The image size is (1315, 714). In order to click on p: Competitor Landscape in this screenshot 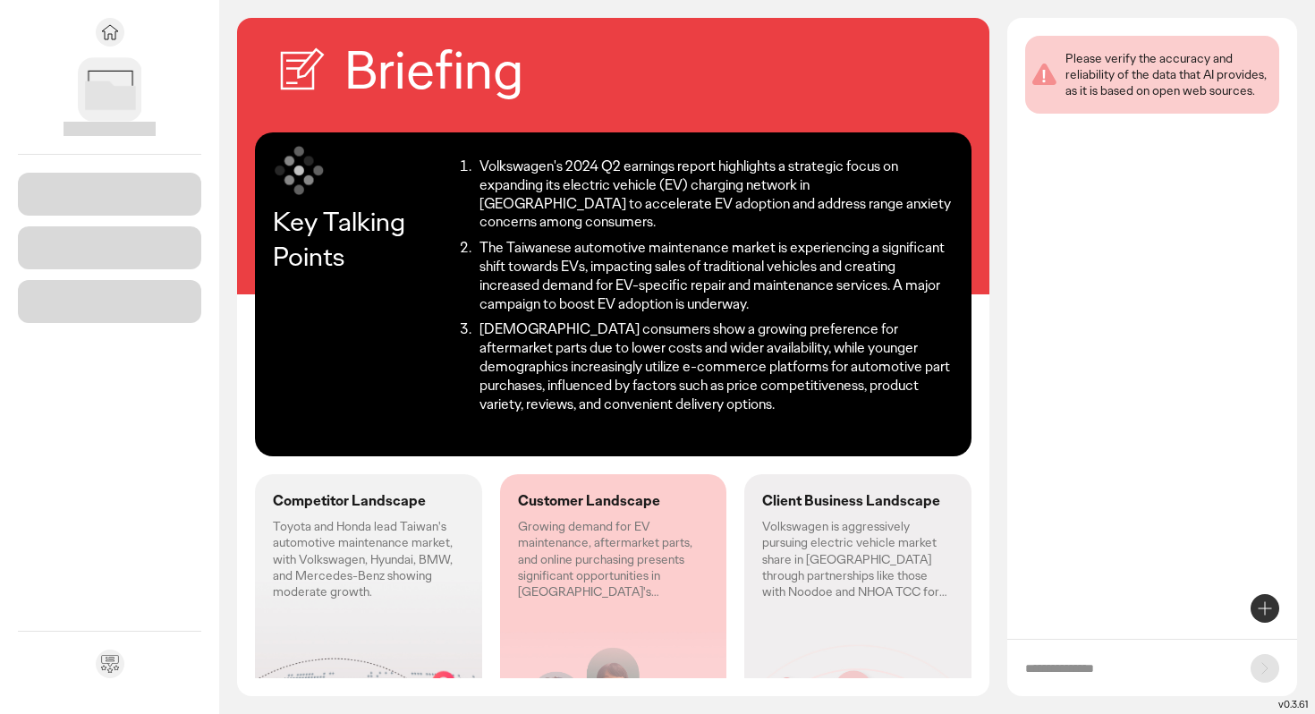, I will do `click(349, 501)`.